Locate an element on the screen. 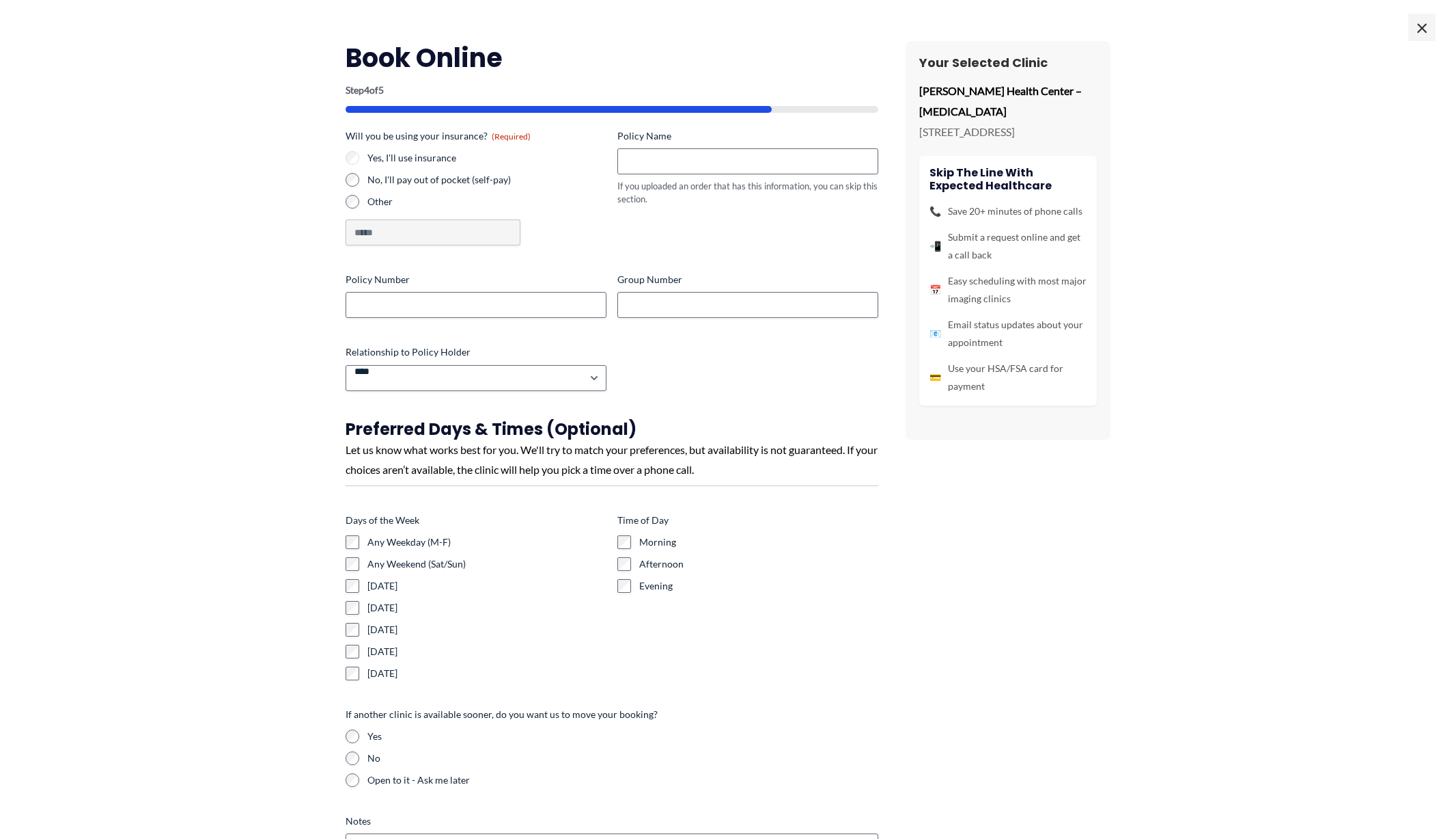 Image resolution: width=1456 pixels, height=839 pixels. label: Relationship to Policy Holder is located at coordinates (476, 352).